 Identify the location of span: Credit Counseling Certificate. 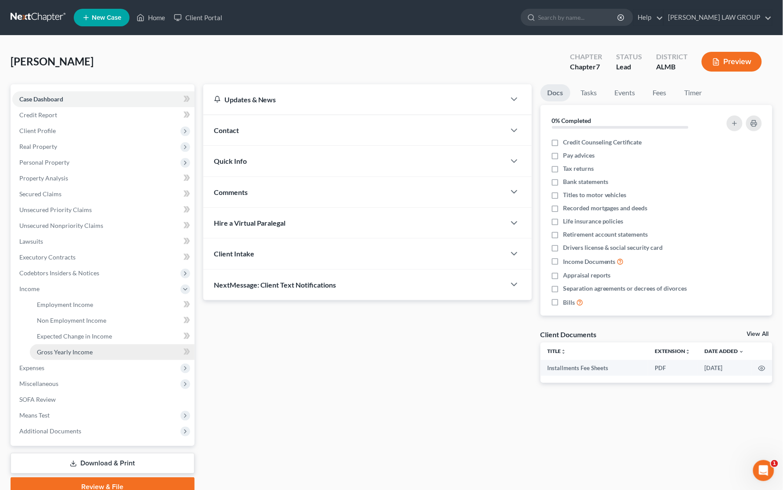
(603, 142).